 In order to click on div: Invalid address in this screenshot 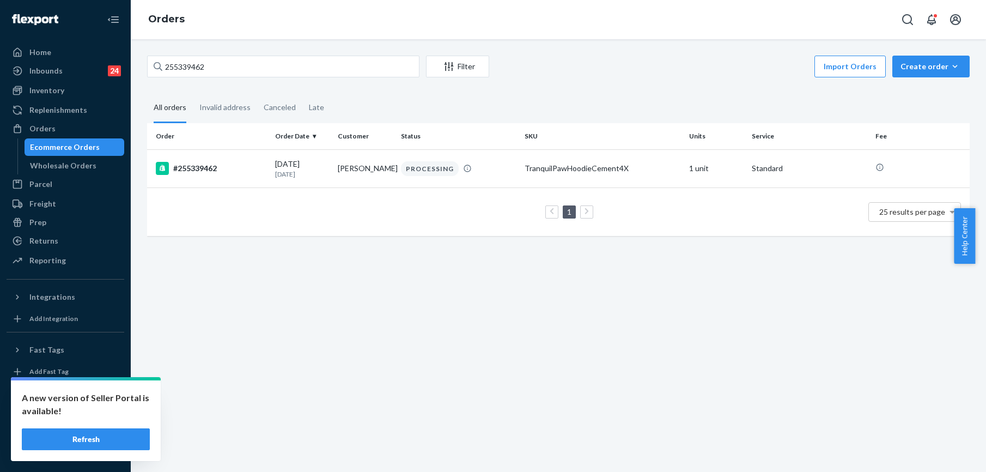, I will do `click(225, 107)`.